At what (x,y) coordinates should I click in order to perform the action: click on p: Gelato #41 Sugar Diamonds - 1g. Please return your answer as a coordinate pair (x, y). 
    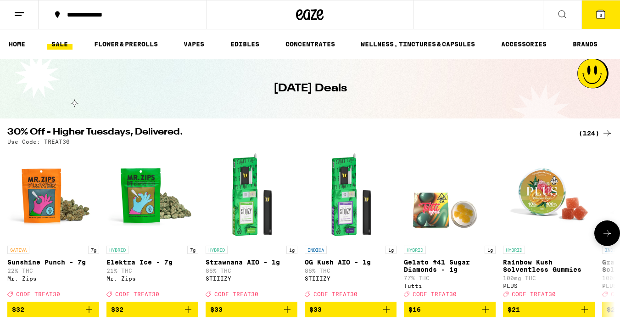
    Looking at the image, I should click on (450, 266).